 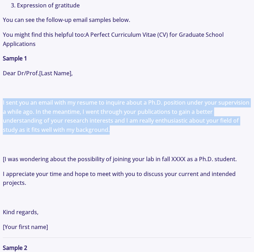 I want to click on p: I appreciate your time and hope to meet with you to discuss your current and intended projects., so click(x=127, y=178).